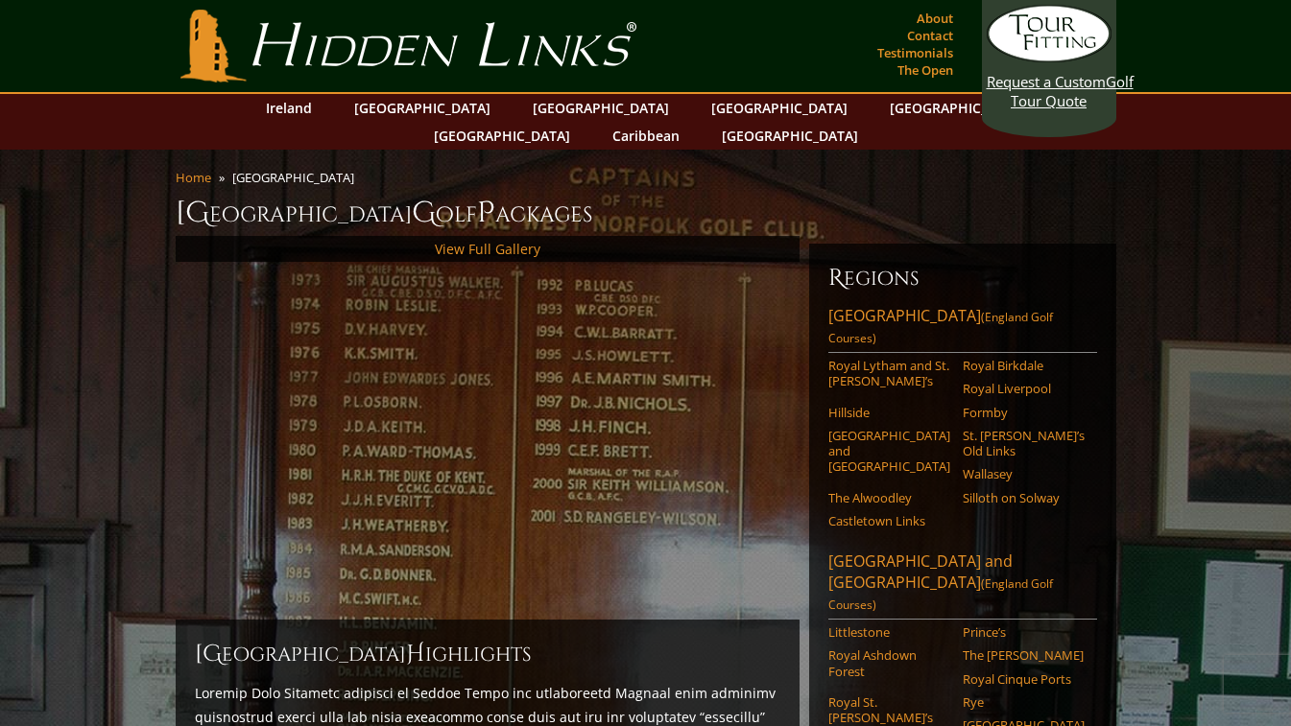  I want to click on a: Contact, so click(930, 36).